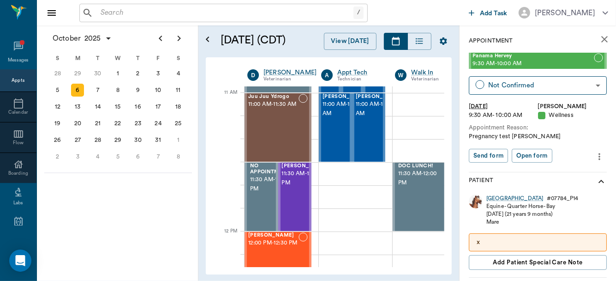 This screenshot has width=616, height=281. Describe the element at coordinates (178, 156) in the screenshot. I see `div: Saturday, November 8, 2025` at that location.